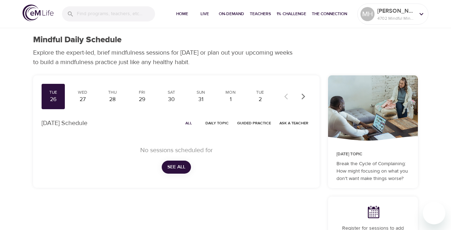 Image resolution: width=451 pixels, height=230 pixels. I want to click on div: 28, so click(112, 99).